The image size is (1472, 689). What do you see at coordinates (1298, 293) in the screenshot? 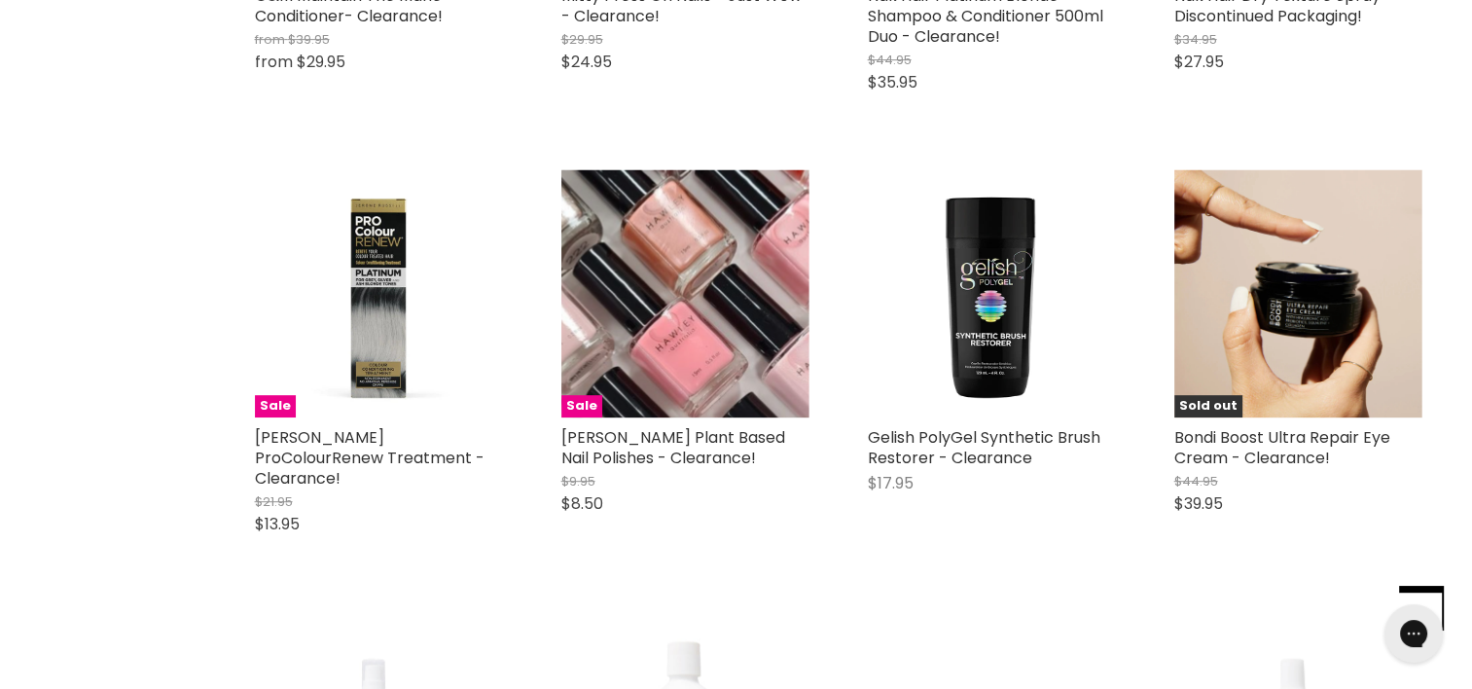
I see `img: Bondi Boost Ultra Repair Eye Cream - Clearance!` at bounding box center [1298, 293].